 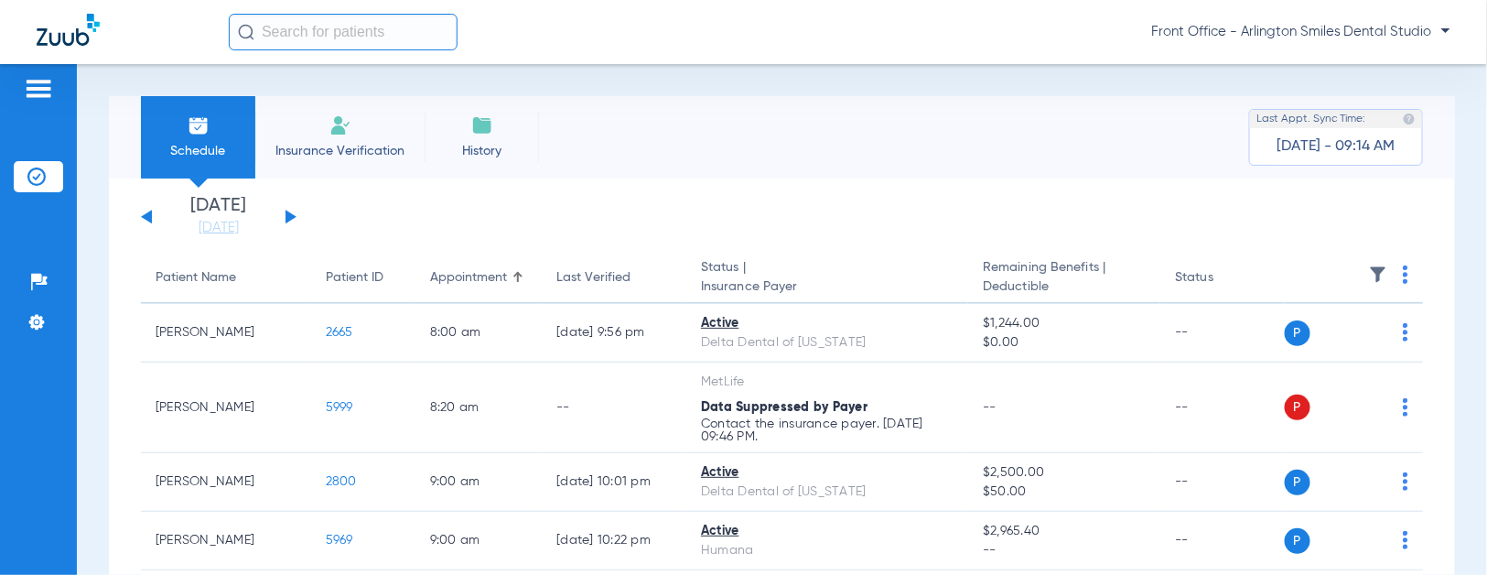 I want to click on span: $1,244.00, so click(x=1064, y=323).